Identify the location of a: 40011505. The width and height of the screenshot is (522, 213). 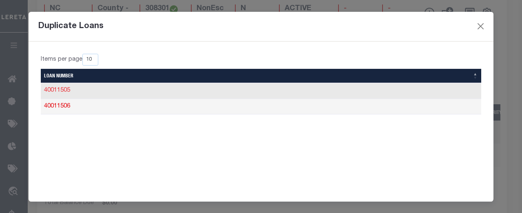
(57, 91).